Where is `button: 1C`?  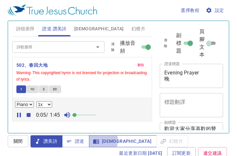 button: 1C is located at coordinates (33, 89).